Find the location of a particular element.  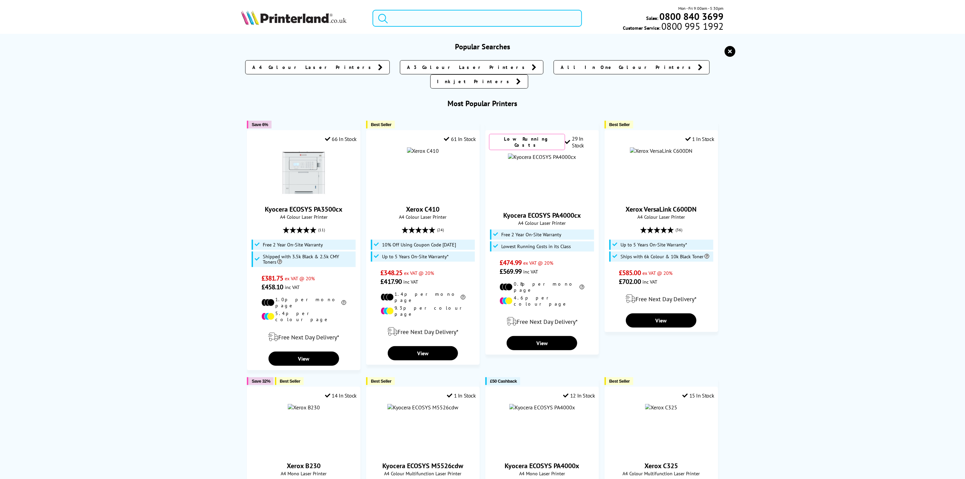

span: £50 Cashback is located at coordinates (504, 381).